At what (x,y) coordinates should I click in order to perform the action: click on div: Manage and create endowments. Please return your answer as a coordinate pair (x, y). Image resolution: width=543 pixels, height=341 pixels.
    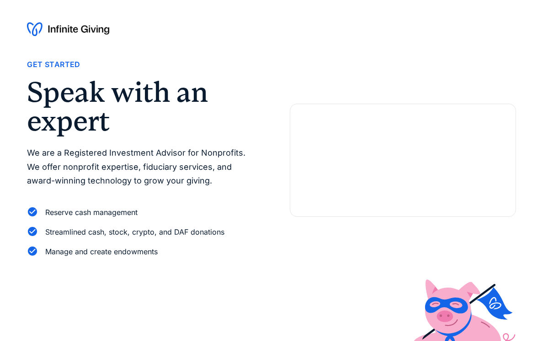
    Looking at the image, I should click on (101, 252).